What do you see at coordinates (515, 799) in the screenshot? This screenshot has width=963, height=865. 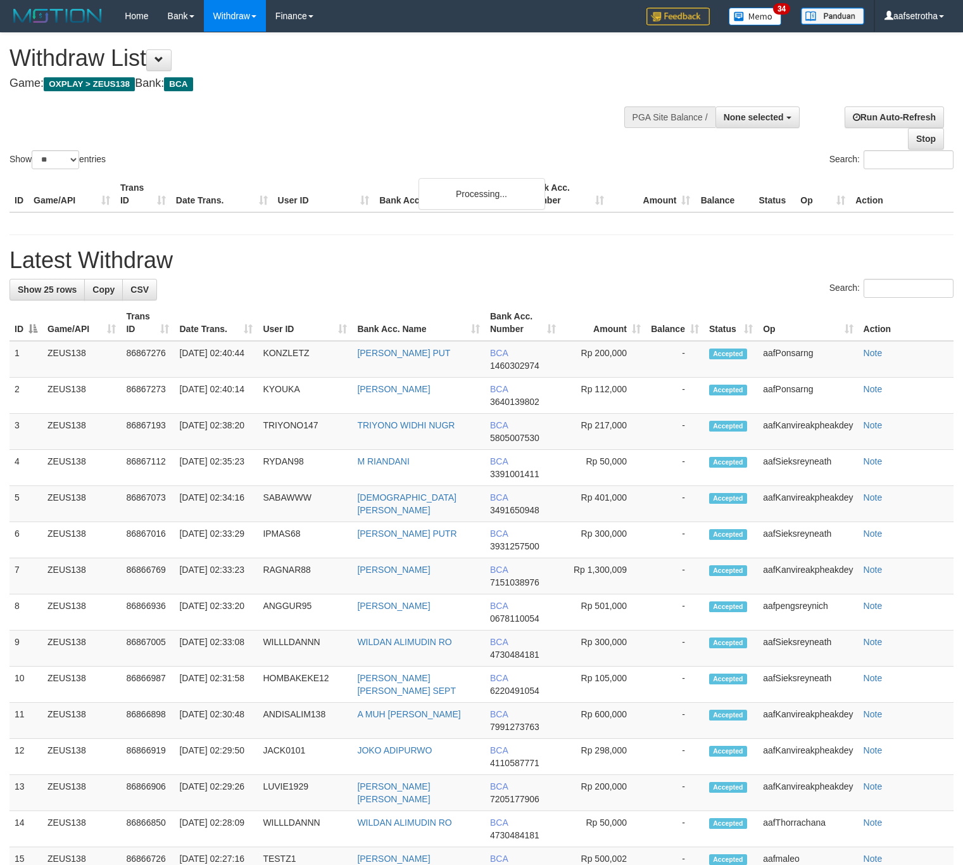 I see `span: Copy 7205177906 to clipboard` at bounding box center [515, 799].